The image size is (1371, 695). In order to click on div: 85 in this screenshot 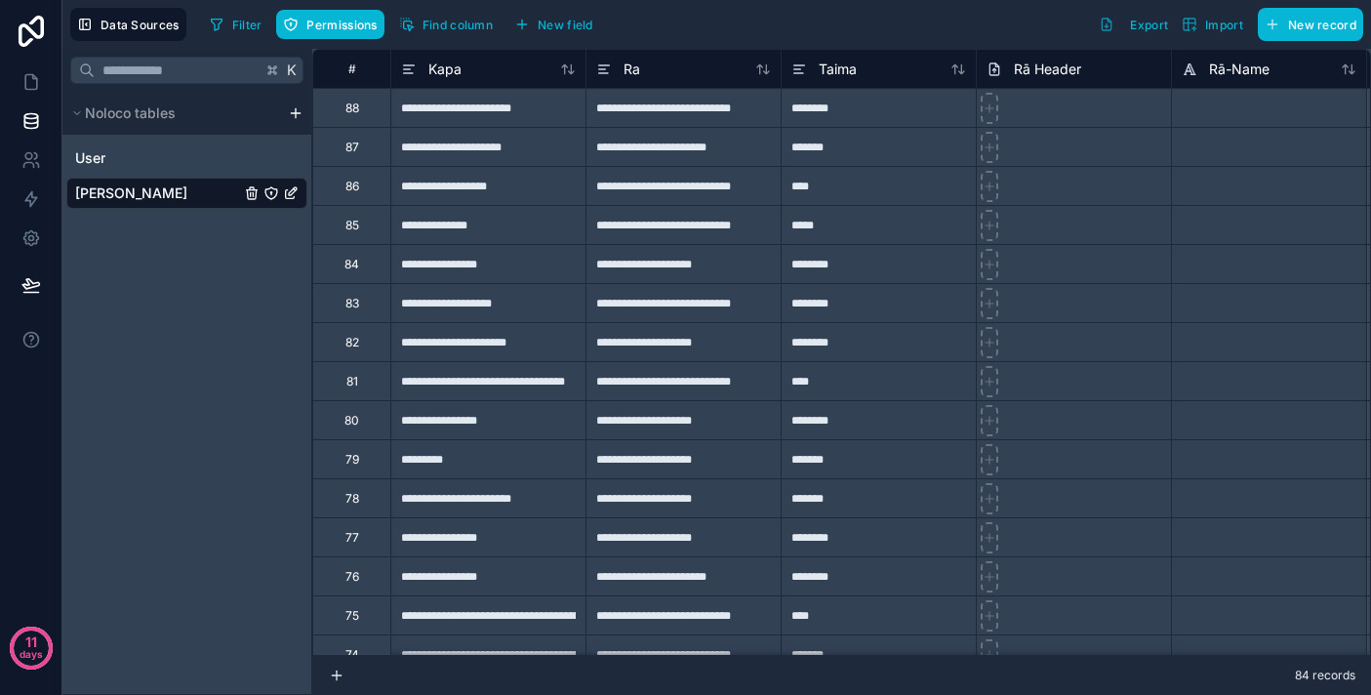, I will do `click(352, 225)`.